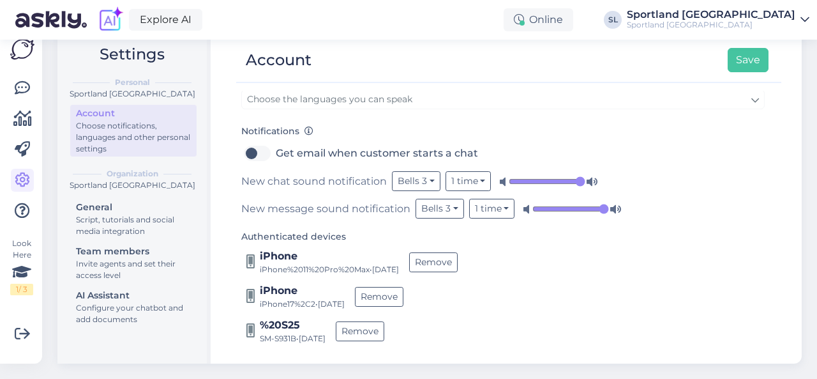 This screenshot has height=379, width=817. I want to click on a: GeneralScript, tutorials and social media integration, so click(133, 218).